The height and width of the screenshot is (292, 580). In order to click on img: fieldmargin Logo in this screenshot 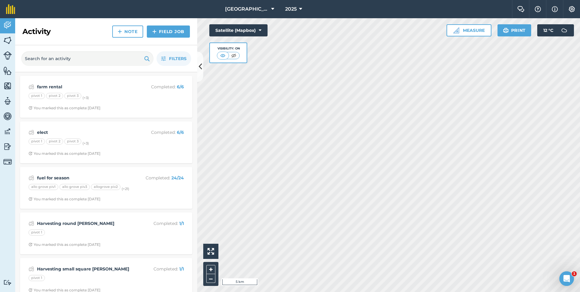, I will do `click(11, 9)`.